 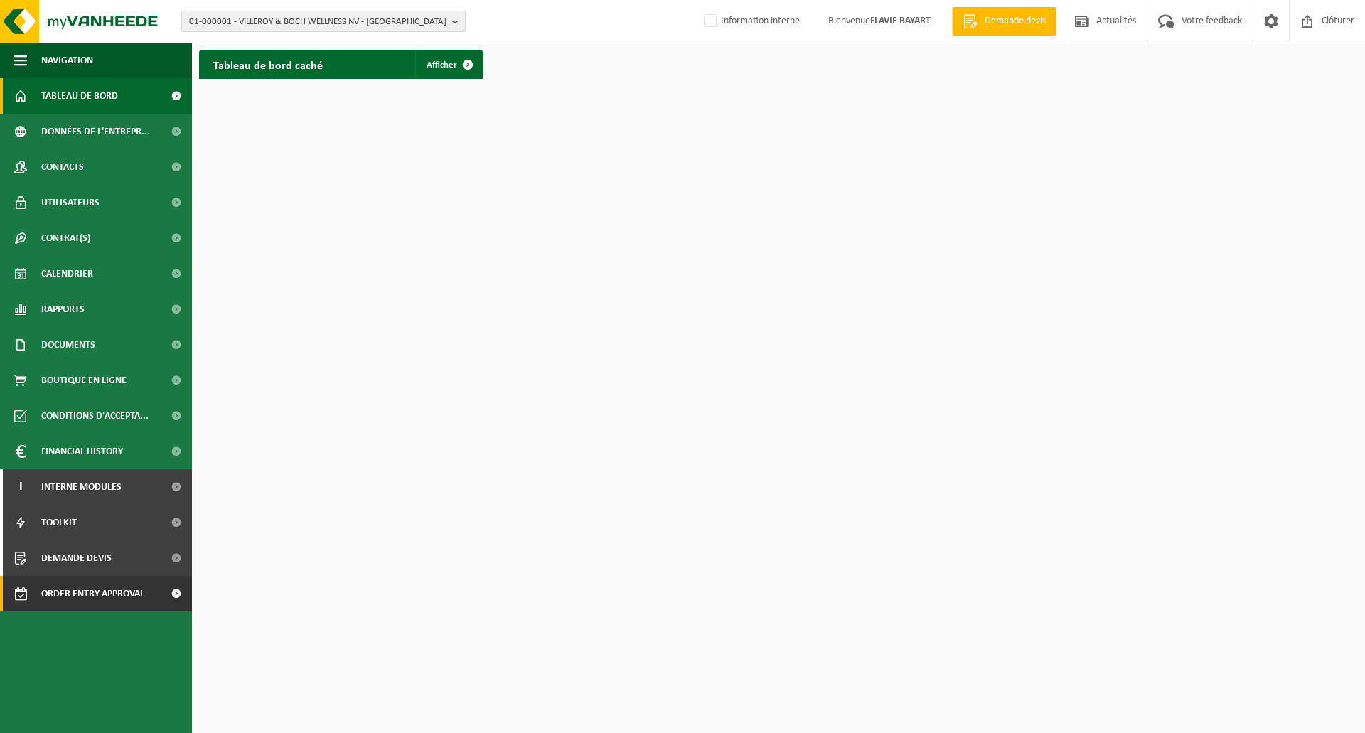 What do you see at coordinates (82, 452) in the screenshot?
I see `span: Financial History` at bounding box center [82, 452].